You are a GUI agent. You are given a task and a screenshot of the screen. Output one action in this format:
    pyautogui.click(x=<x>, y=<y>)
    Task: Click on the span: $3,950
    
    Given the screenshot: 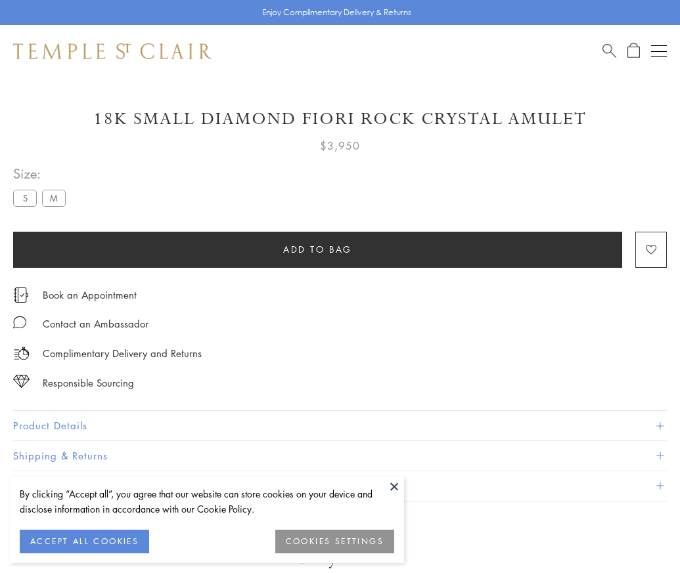 What is the action you would take?
    pyautogui.click(x=340, y=146)
    